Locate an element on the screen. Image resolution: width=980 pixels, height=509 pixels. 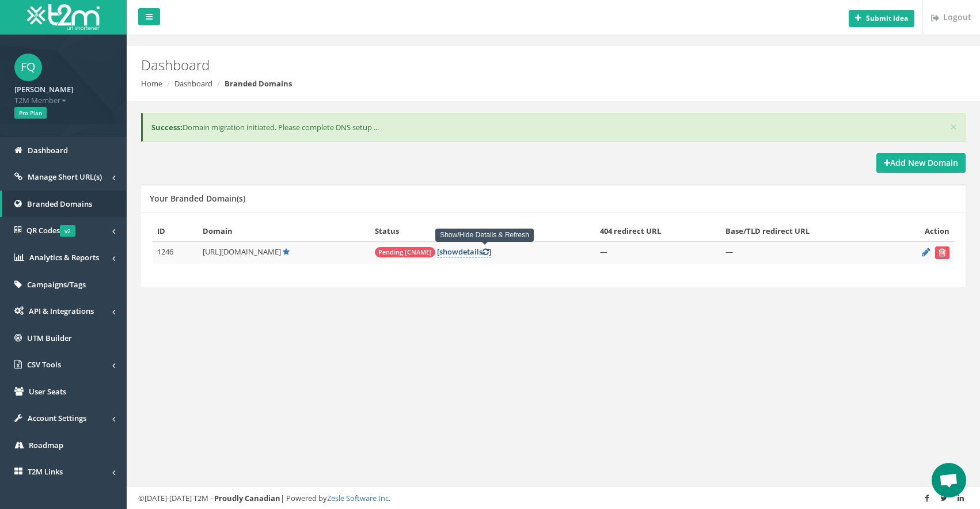
span: Campaigns/Tags is located at coordinates (56, 284).